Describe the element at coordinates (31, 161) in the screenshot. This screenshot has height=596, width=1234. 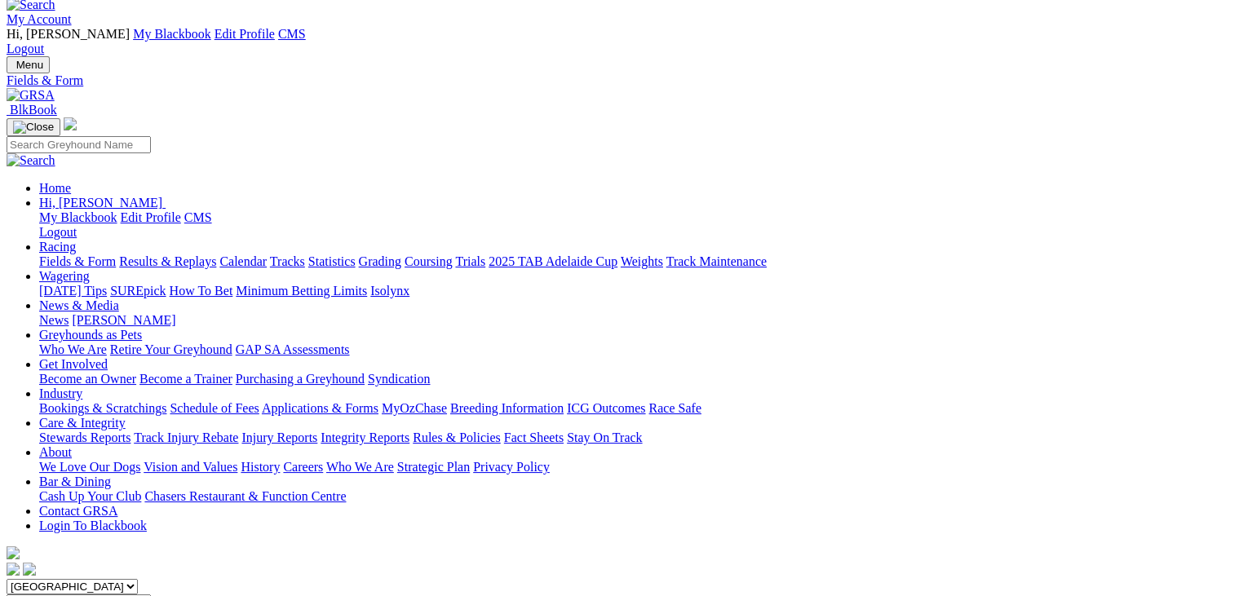
I see `img: Search` at that location.